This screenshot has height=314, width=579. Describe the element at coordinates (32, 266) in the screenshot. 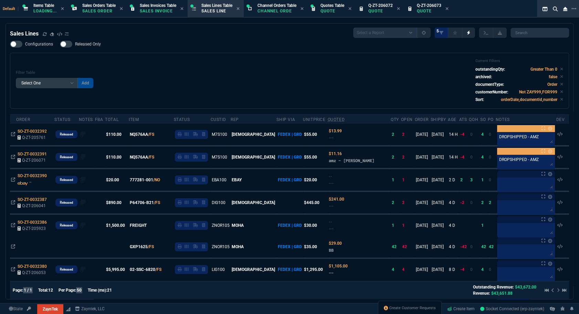

I see `span: SO-ZT-0032380` at that location.